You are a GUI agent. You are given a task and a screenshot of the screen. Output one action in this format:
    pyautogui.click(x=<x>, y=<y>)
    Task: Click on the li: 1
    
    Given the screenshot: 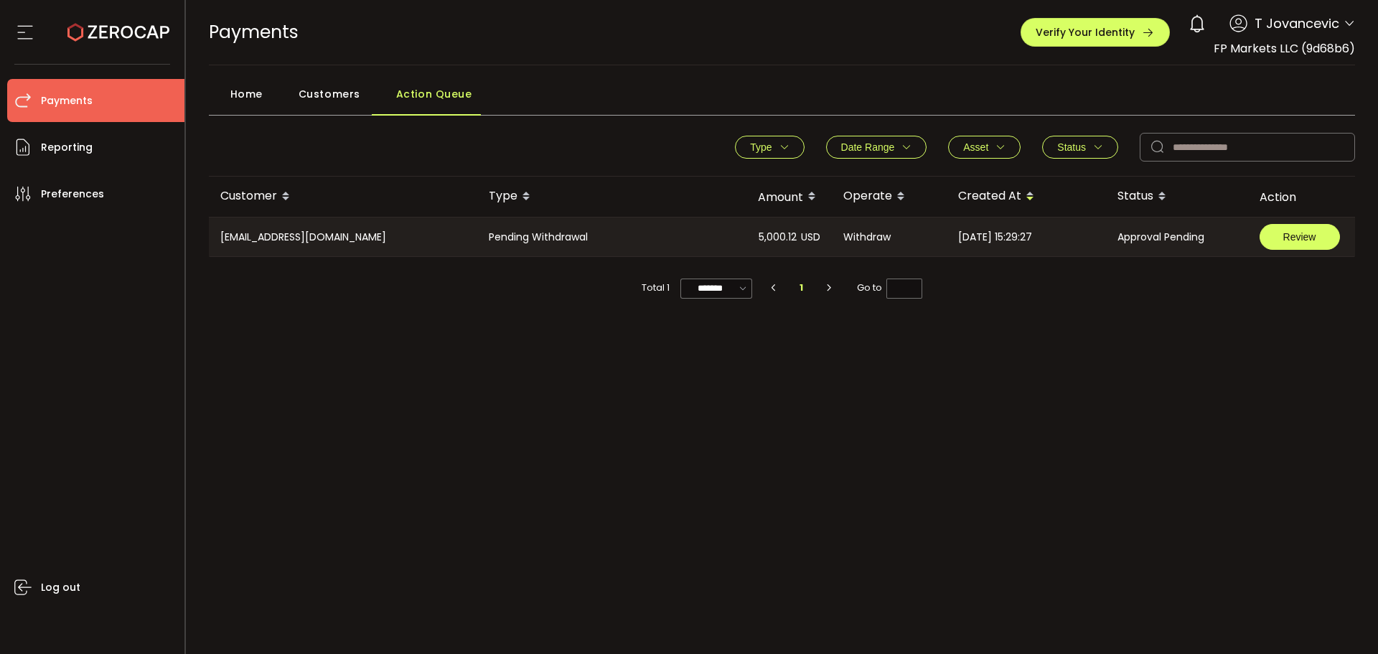 What is the action you would take?
    pyautogui.click(x=802, y=288)
    